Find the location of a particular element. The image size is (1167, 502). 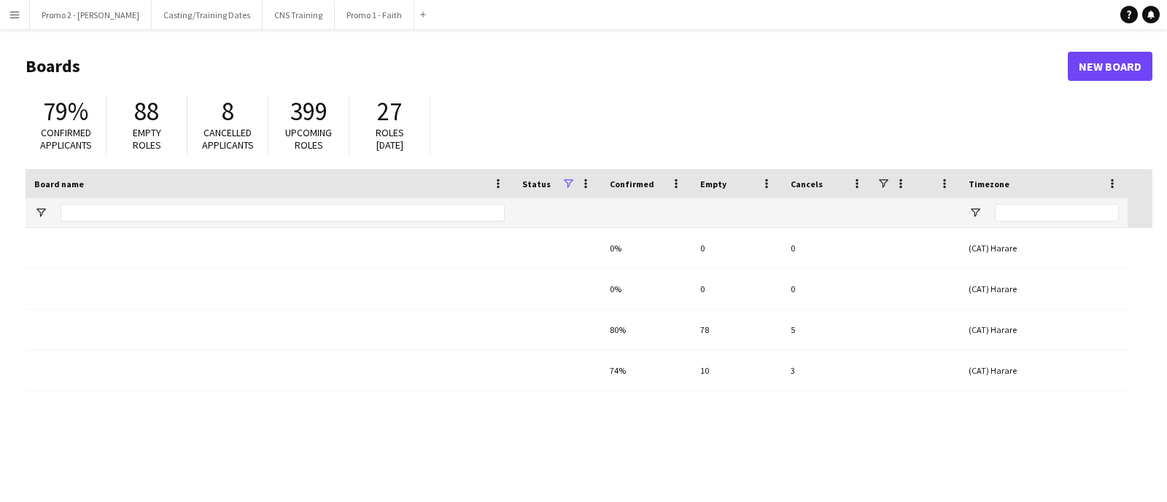

span: 88 is located at coordinates (147, 112).